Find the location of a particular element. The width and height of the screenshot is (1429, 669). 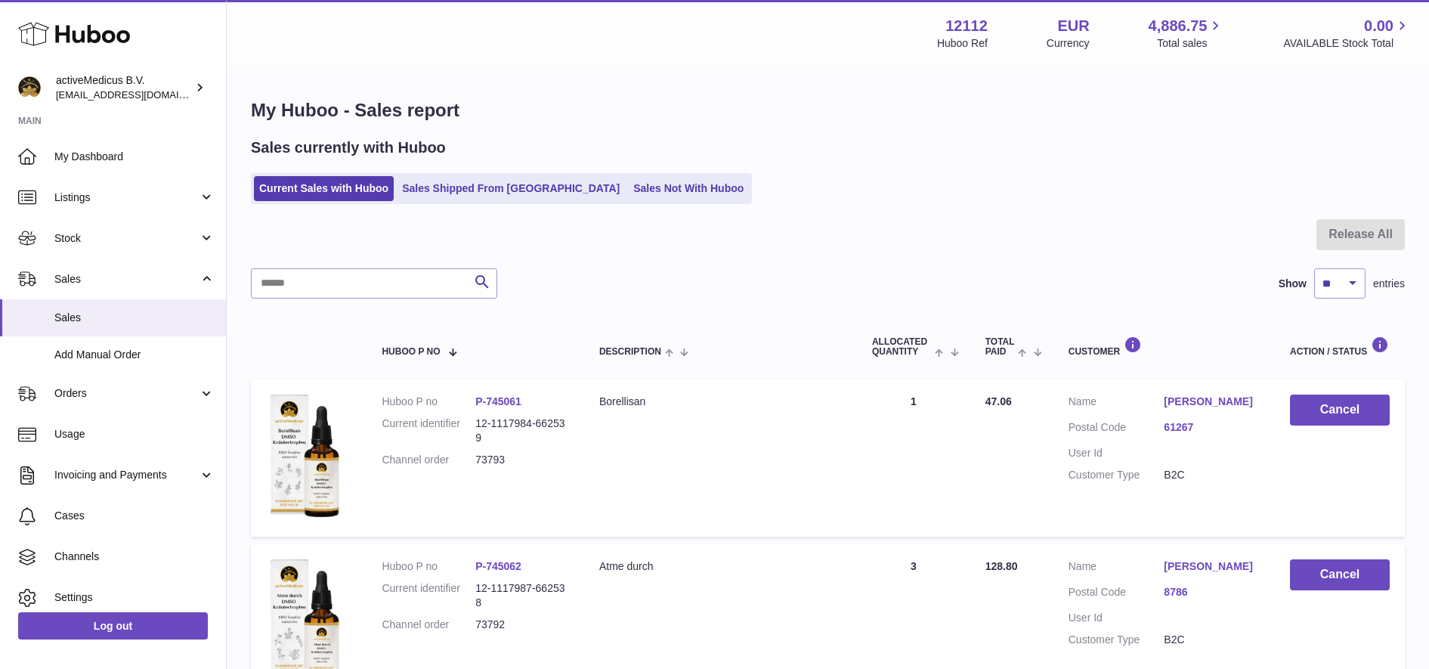

div: Borellisan is located at coordinates (720, 401).